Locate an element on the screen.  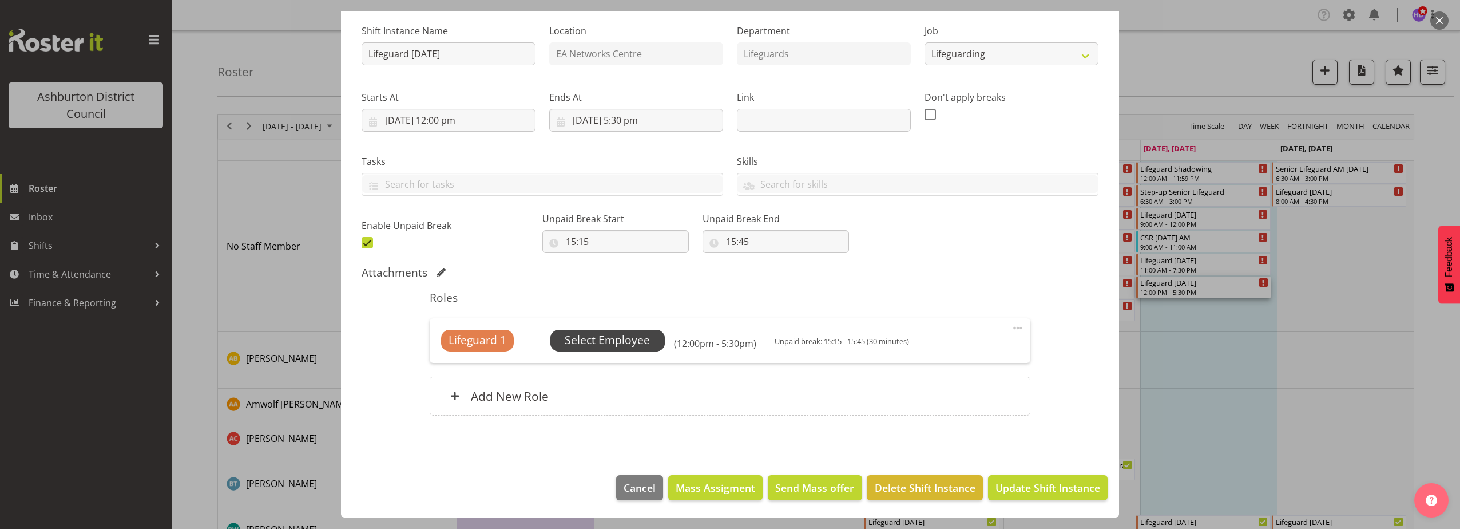
span: Update Shift Instance is located at coordinates (1048, 487).